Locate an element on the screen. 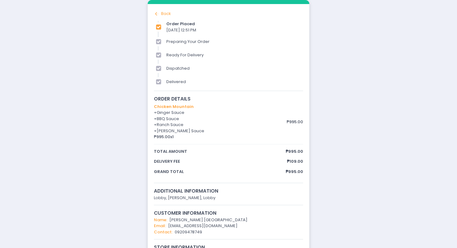  div: customer information is located at coordinates (228, 212).